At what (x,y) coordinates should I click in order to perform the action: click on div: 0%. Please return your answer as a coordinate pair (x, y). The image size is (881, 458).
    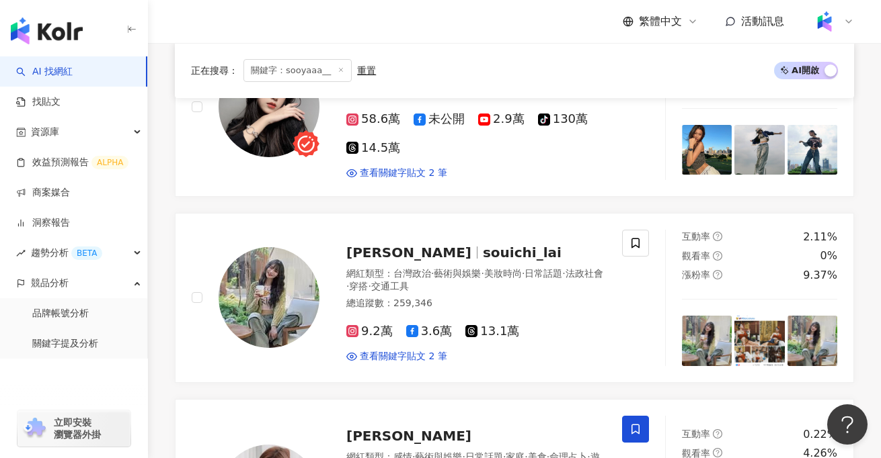
    Looking at the image, I should click on (828, 256).